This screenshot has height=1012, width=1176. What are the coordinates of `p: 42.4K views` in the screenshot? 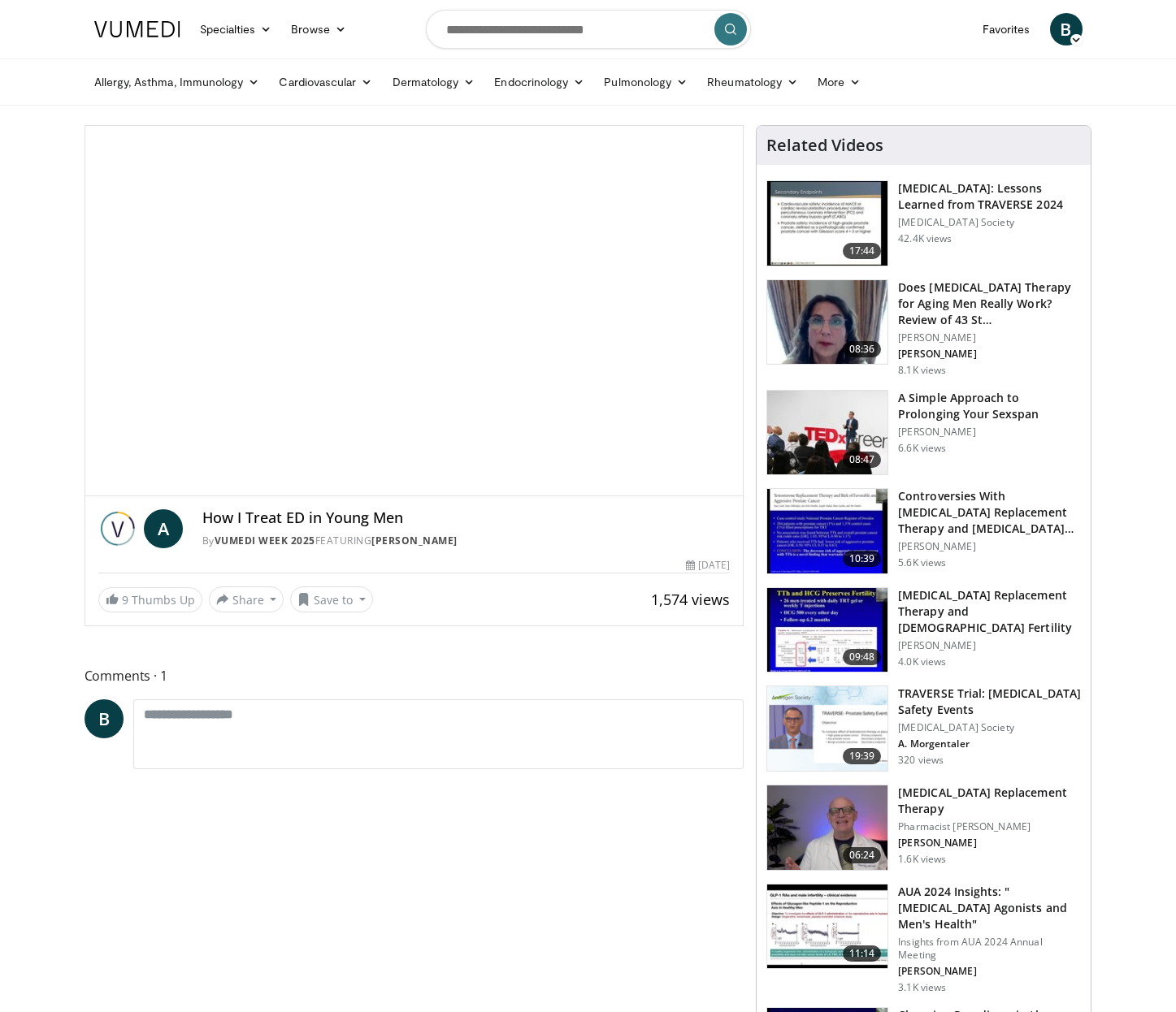 It's located at (924, 239).